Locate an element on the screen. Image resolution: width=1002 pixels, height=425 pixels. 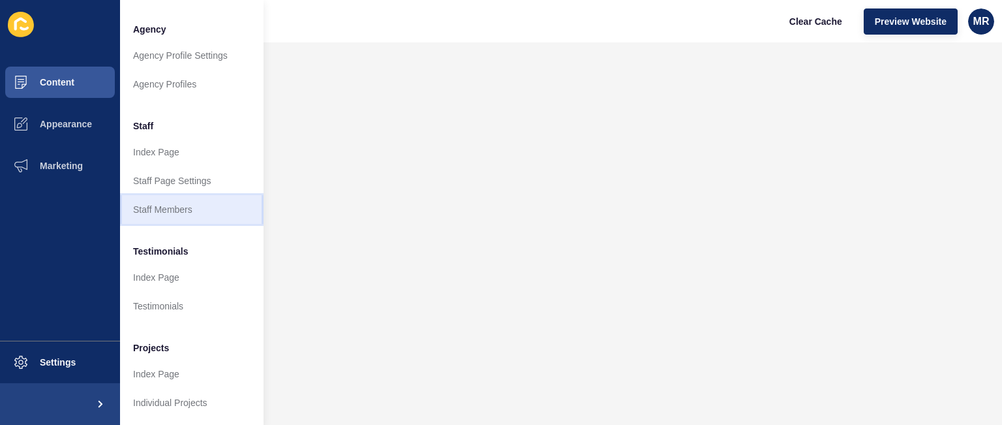
span: Clear Cache is located at coordinates (816, 22).